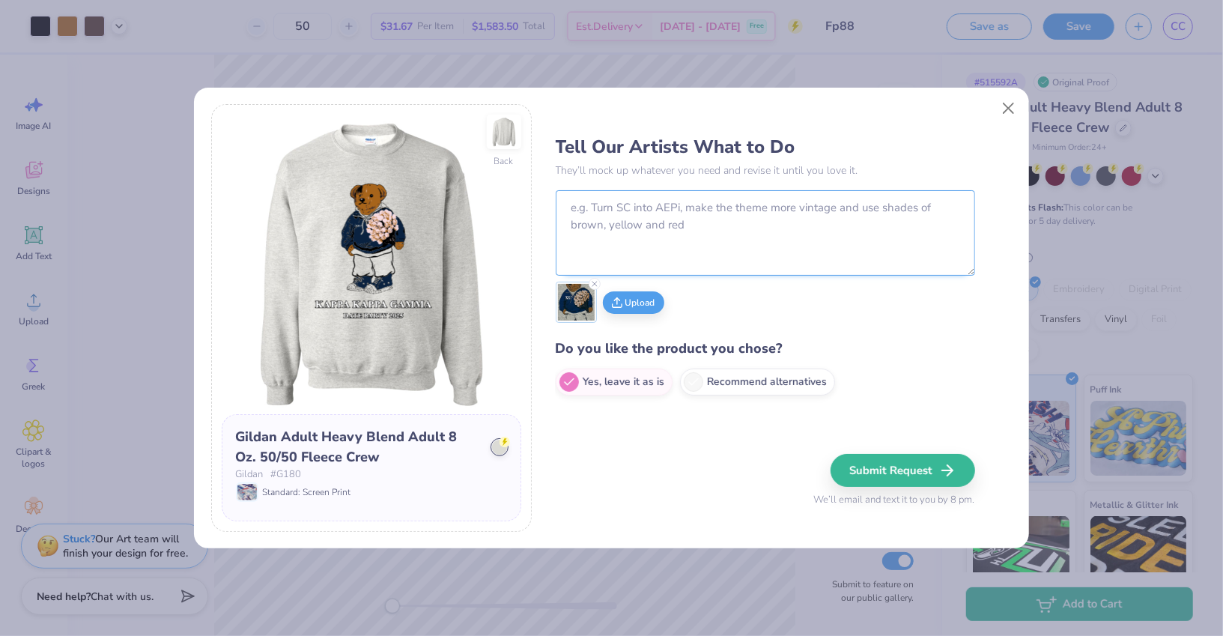  Describe the element at coordinates (614, 382) in the screenshot. I see `label: Yes, leave it as is` at that location.